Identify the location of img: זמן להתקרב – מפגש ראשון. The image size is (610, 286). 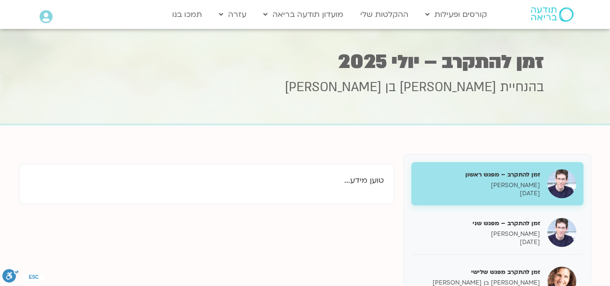
(562, 184).